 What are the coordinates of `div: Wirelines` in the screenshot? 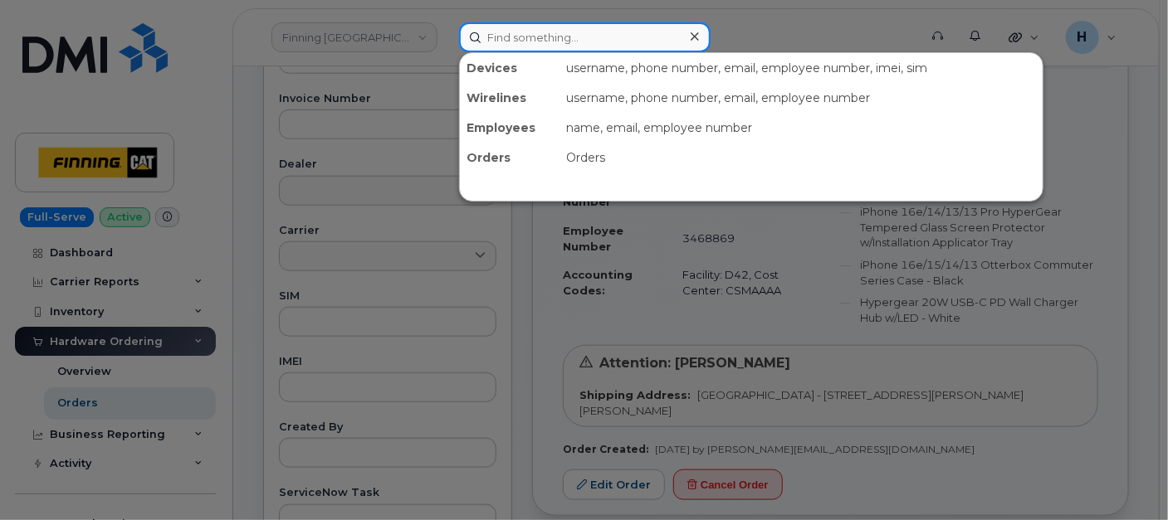 It's located at (510, 98).